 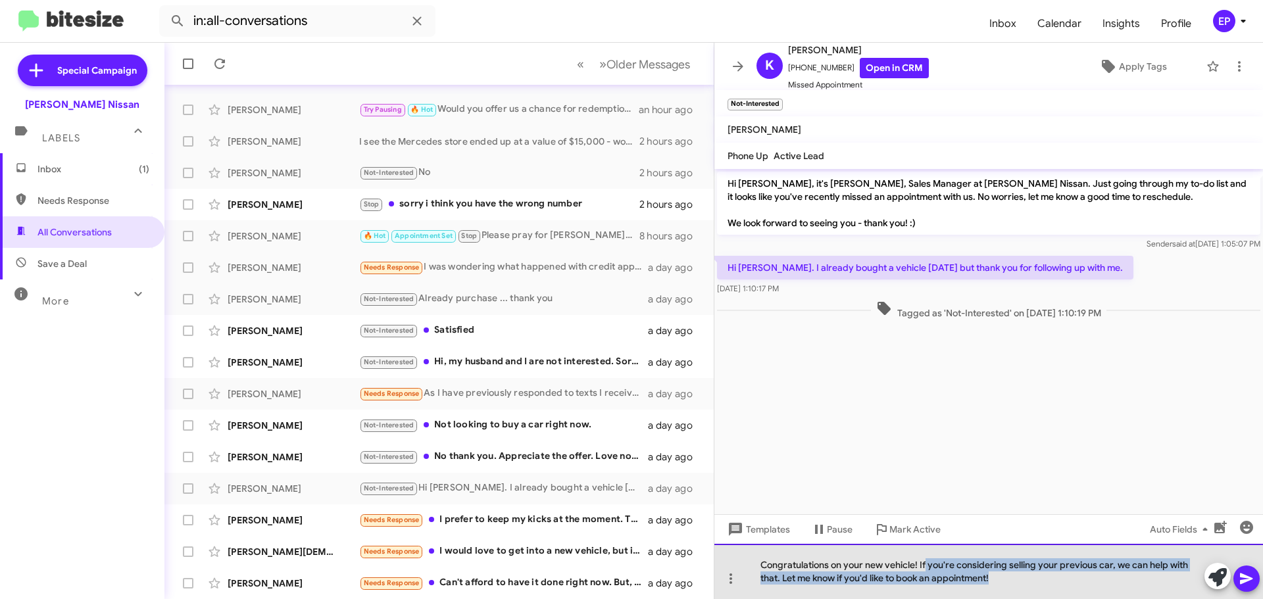 What do you see at coordinates (499, 172) in the screenshot?
I see `div: No` at bounding box center [499, 172].